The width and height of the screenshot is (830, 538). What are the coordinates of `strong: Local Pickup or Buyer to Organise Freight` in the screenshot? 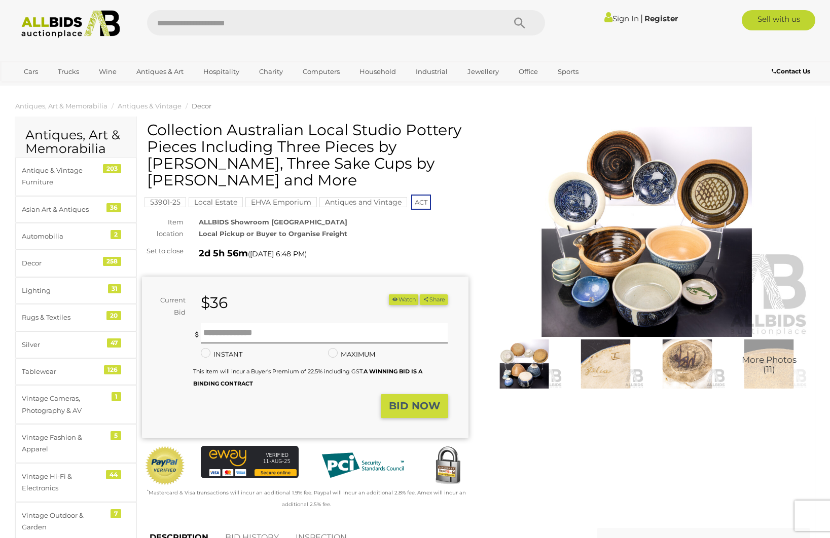 It's located at (273, 234).